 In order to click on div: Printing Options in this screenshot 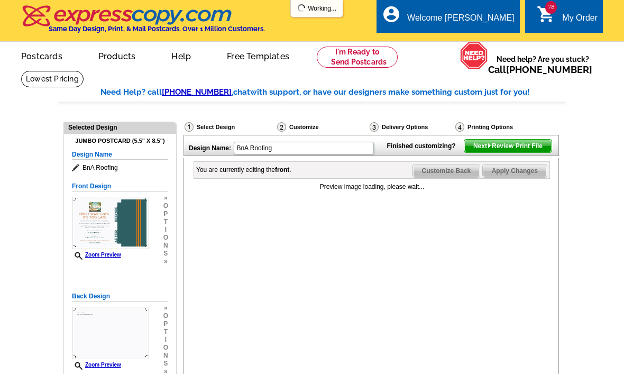, I will do `click(502, 127)`.